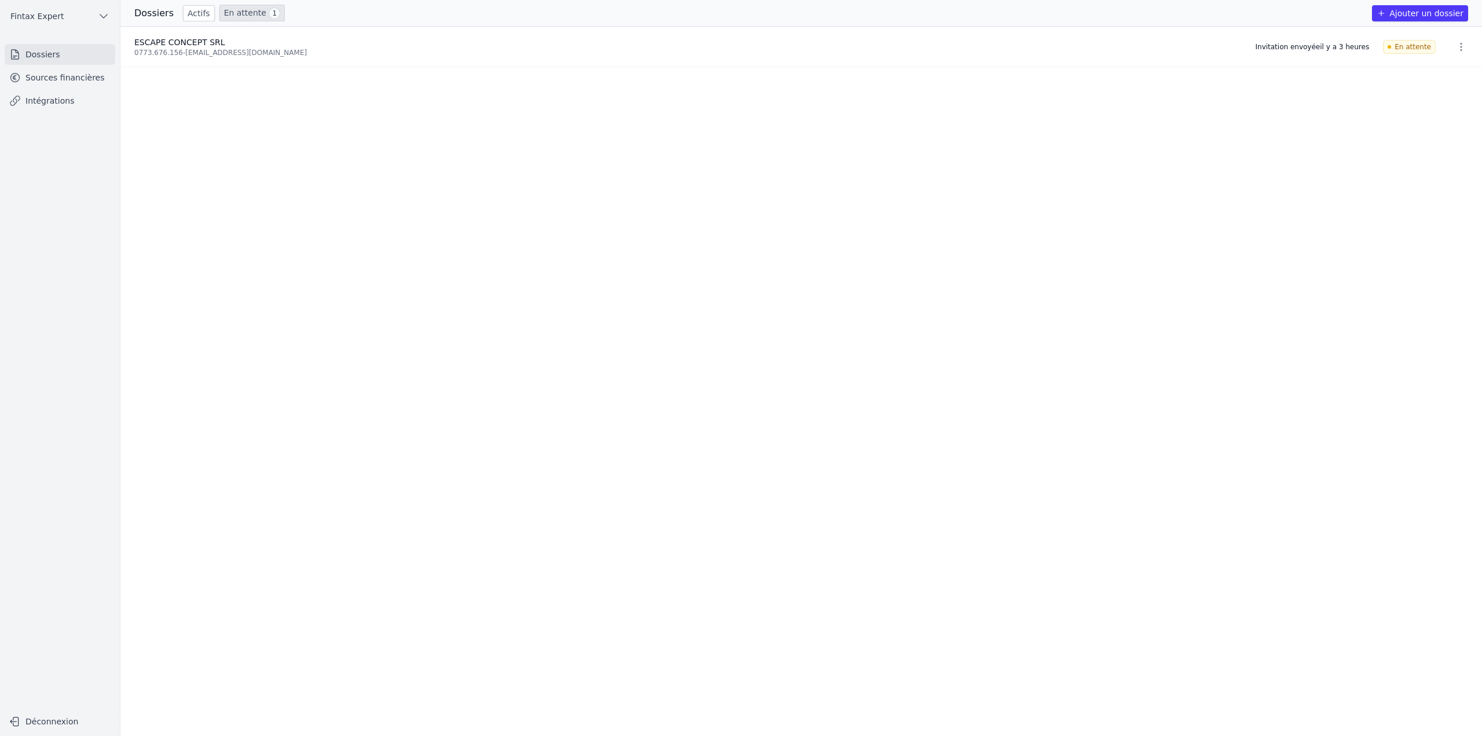  I want to click on a: Sources financières, so click(60, 78).